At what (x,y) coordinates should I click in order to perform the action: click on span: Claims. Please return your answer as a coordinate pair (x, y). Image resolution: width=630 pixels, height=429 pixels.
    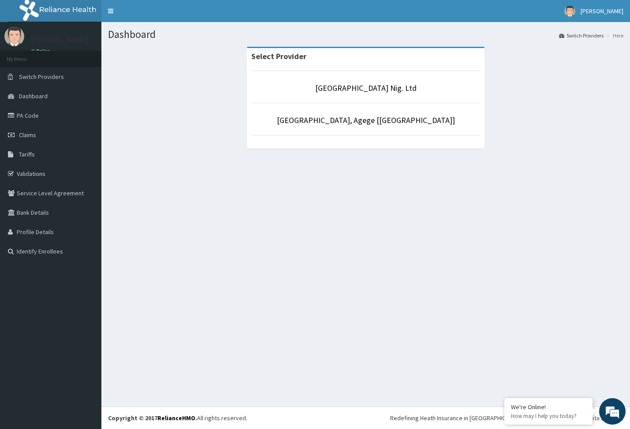
    Looking at the image, I should click on (27, 135).